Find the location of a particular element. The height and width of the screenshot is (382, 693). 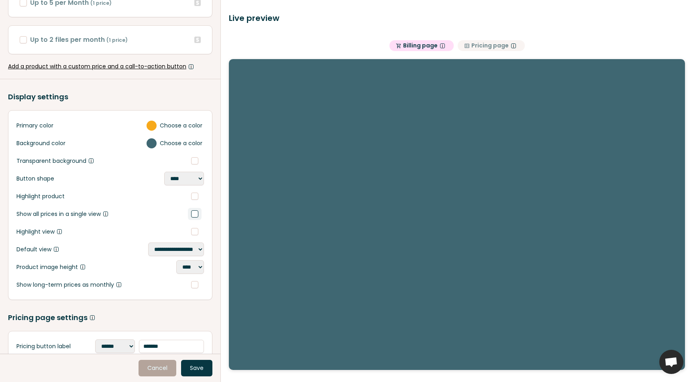

span: Highlight view is located at coordinates (40, 231).